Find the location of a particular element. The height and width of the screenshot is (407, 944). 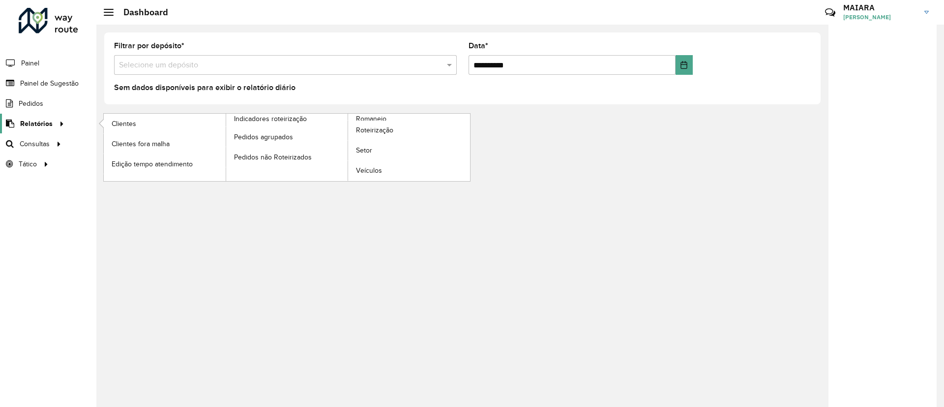

span: Clientes is located at coordinates (124, 123).